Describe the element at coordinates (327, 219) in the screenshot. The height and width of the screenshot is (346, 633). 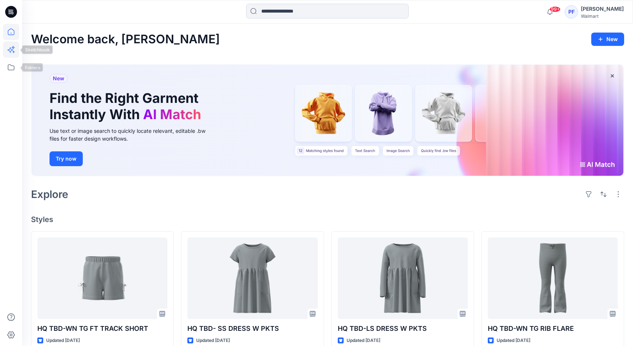
I see `h4: Styles` at that location.